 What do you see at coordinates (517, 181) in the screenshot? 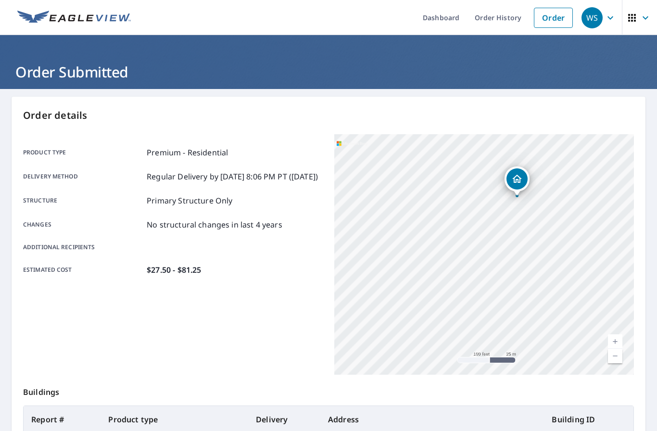
I see `div: Dropped pin, building 1, Residential property, 10398 John S Mosby Hwy Upperville, VA 20184` at bounding box center [517, 181].